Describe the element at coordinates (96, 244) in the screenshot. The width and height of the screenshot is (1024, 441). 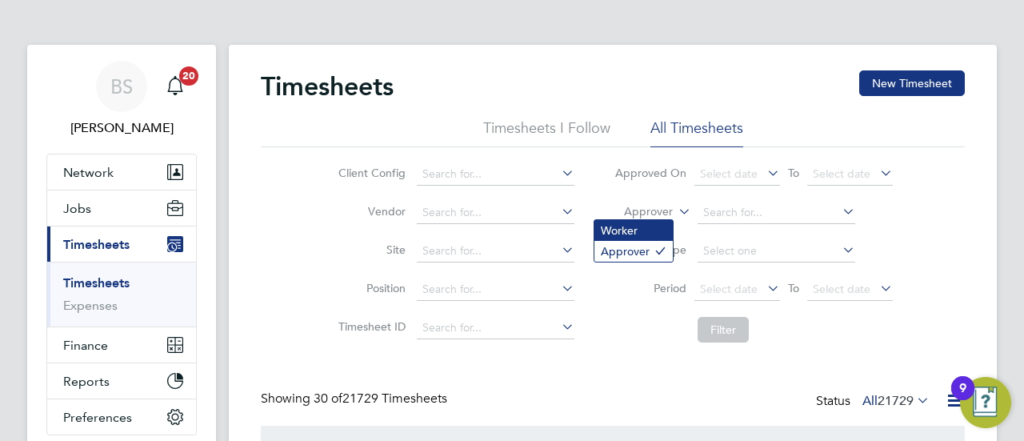
I see `span: Timesheets` at that location.